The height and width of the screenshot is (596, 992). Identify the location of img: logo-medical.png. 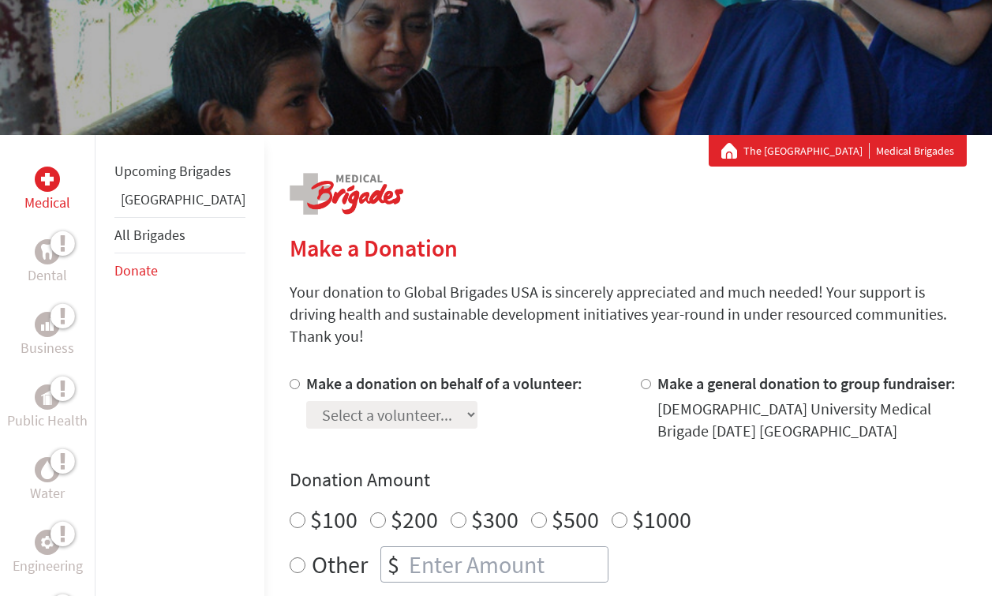
(346, 193).